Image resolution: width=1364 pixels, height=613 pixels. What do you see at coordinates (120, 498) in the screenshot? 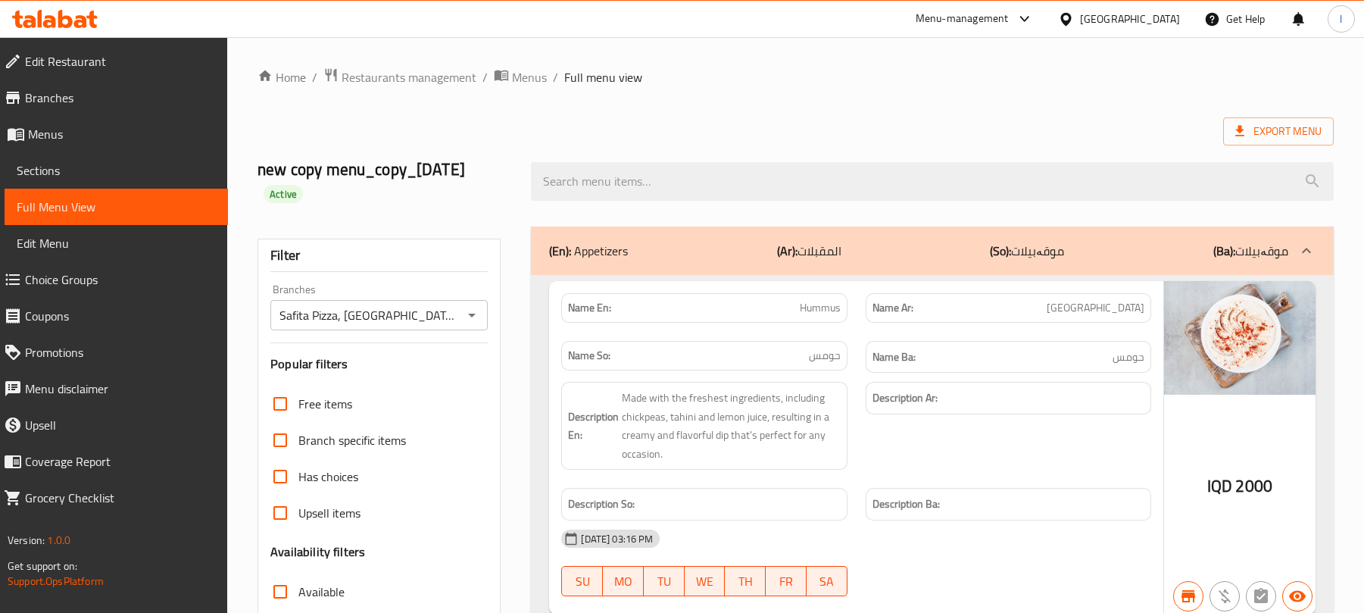
I see `span: Grocery Checklist` at bounding box center [120, 498].